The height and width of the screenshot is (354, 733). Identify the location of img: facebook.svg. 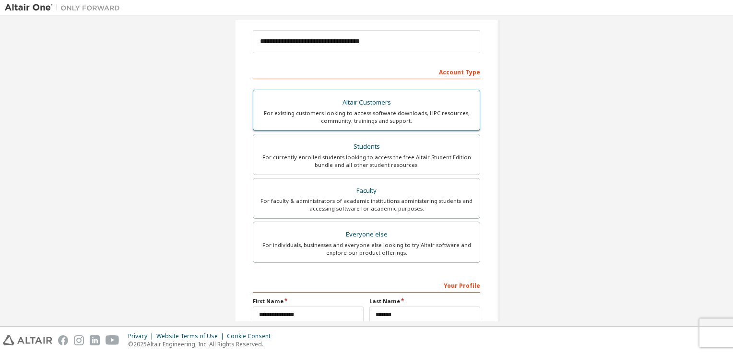
(63, 340).